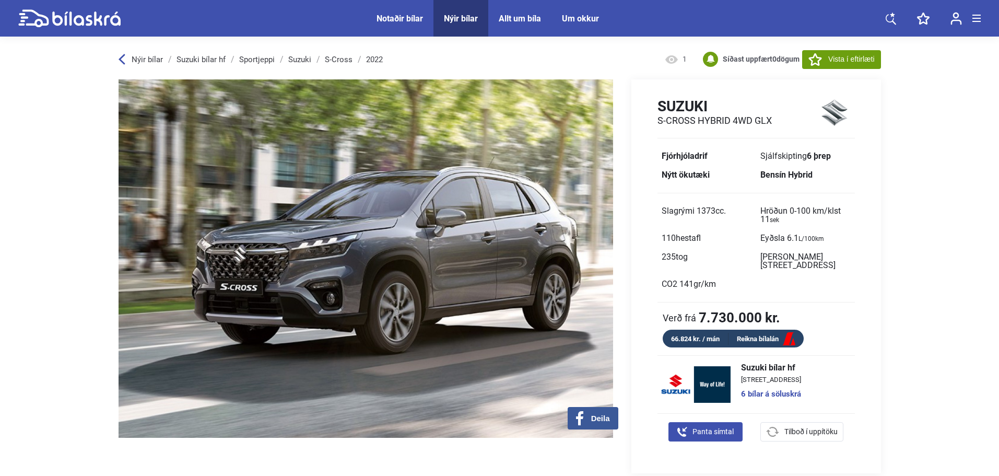 Image resolution: width=999 pixels, height=476 pixels. Describe the element at coordinates (460, 18) in the screenshot. I see `div: Nýir bílar` at that location.